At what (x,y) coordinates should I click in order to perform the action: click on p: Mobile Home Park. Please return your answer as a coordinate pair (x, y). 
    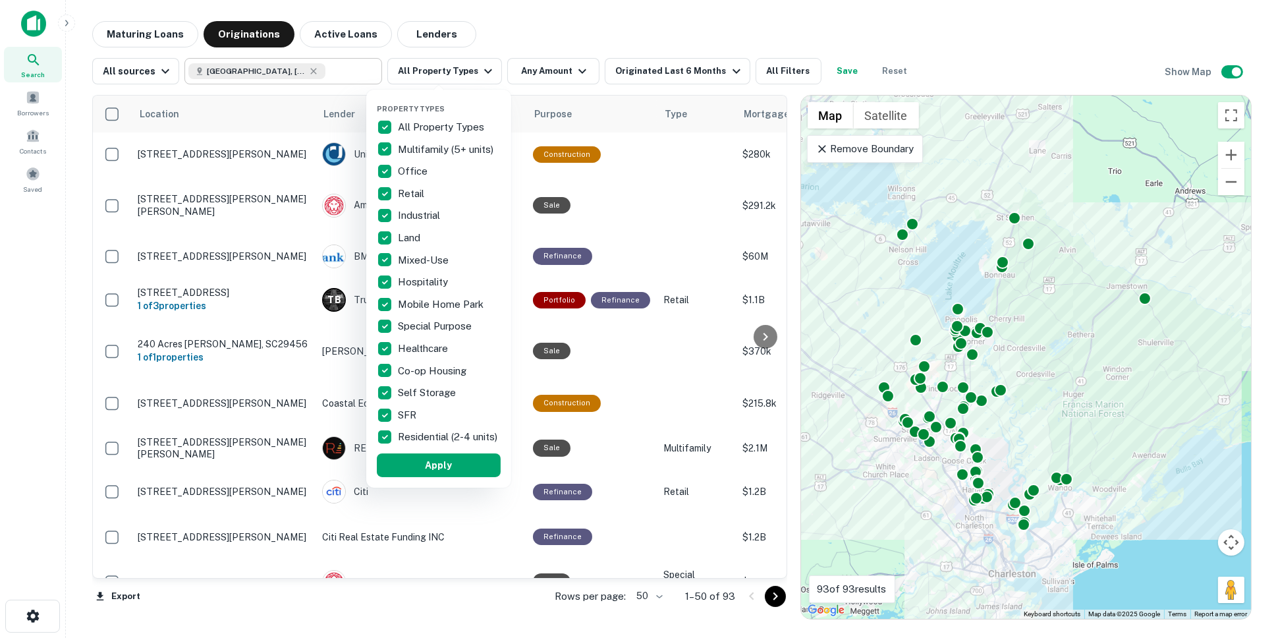
    Looking at the image, I should click on (442, 304).